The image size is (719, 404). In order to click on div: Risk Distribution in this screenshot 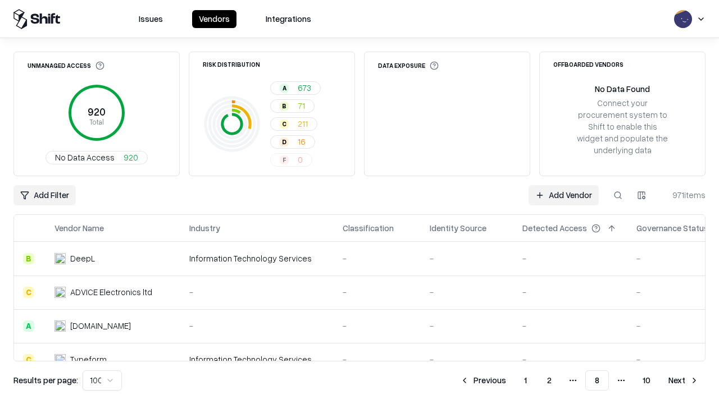, I will do `click(231, 64)`.